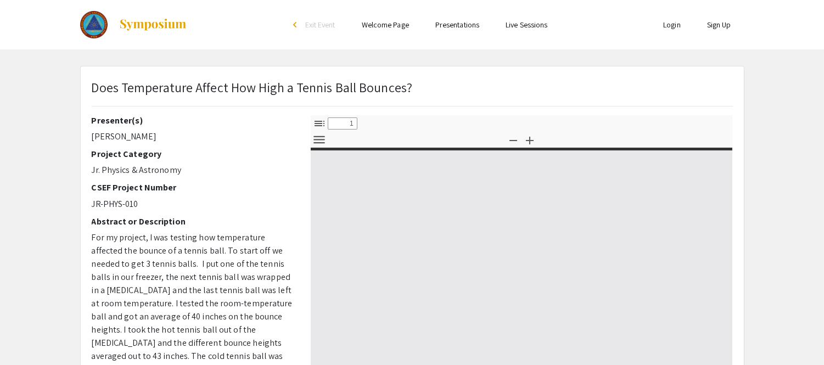 The image size is (824, 365). What do you see at coordinates (513, 139) in the screenshot?
I see `button: Zoom Out` at bounding box center [513, 139].